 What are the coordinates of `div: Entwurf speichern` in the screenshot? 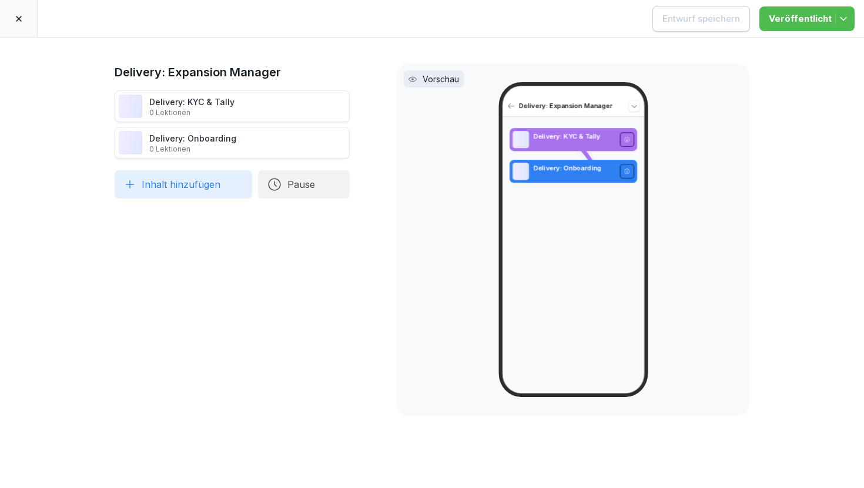 It's located at (701, 19).